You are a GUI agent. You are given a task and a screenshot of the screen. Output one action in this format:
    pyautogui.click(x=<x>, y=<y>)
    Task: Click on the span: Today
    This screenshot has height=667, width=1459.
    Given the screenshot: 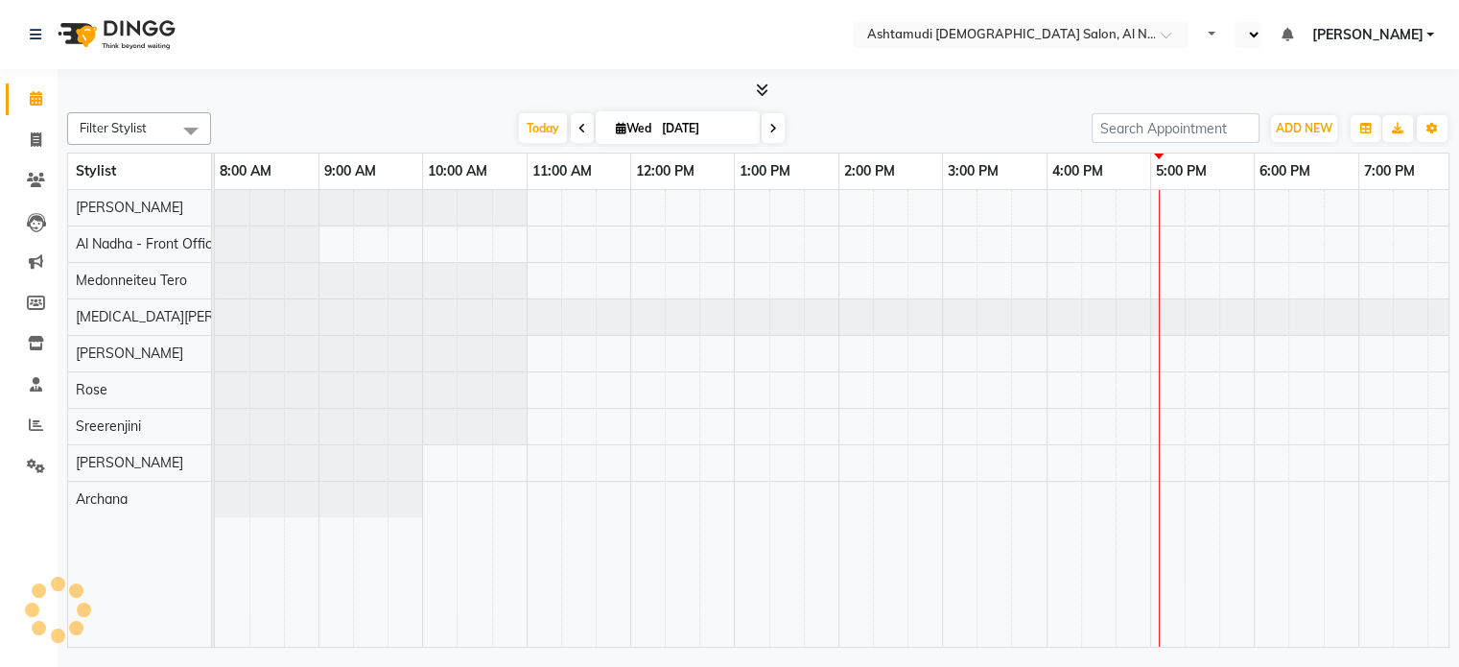 What is the action you would take?
    pyautogui.click(x=543, y=128)
    